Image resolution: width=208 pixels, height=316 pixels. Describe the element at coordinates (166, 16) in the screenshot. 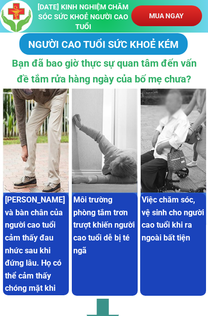

I see `p: MUA NGAY` at that location.